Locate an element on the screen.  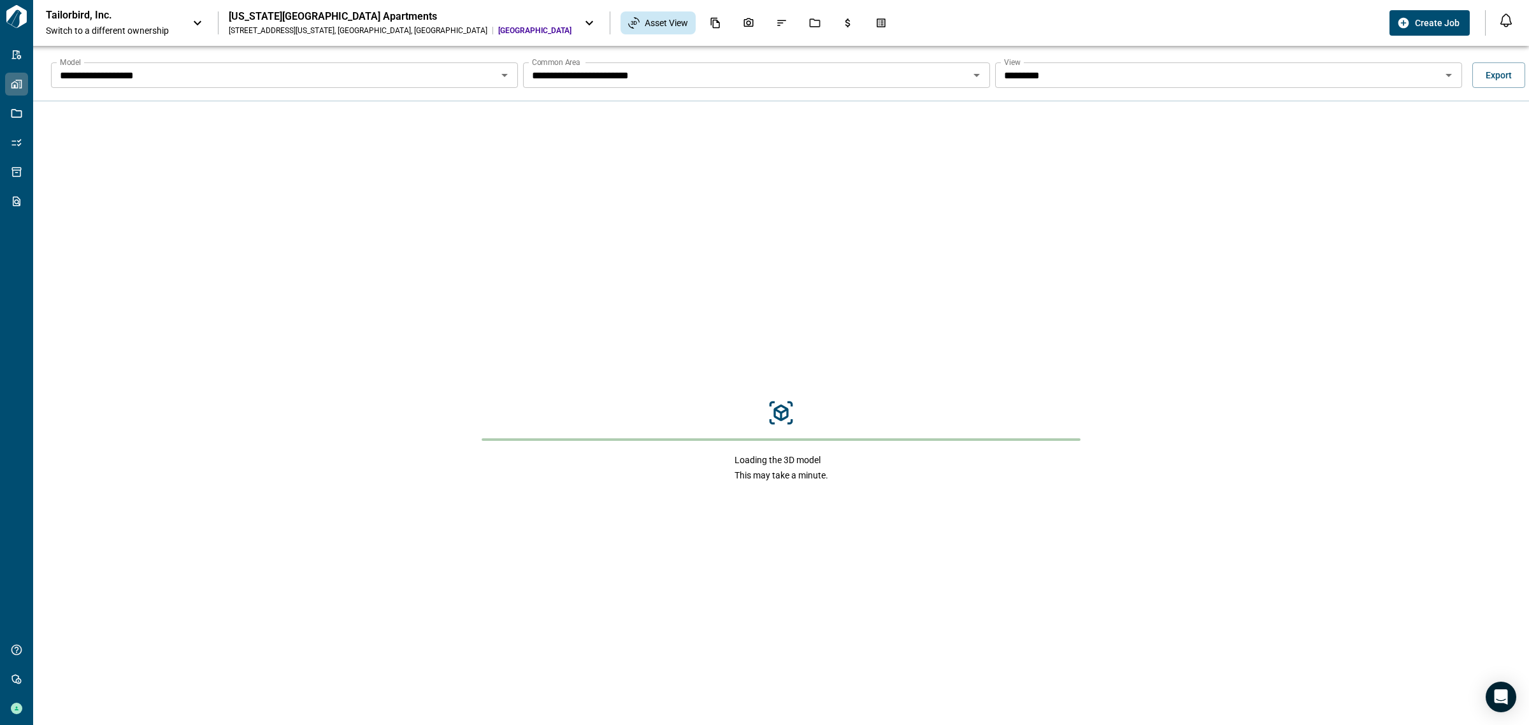
button: Create Job is located at coordinates (1429, 23).